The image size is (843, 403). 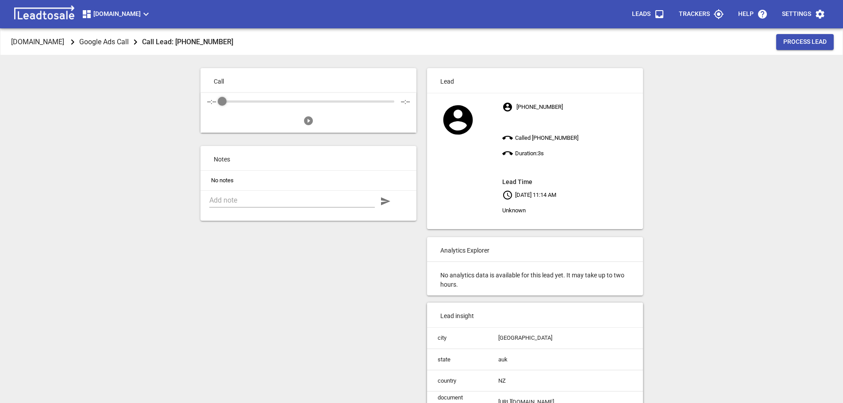 I want to click on p: Leads, so click(x=641, y=14).